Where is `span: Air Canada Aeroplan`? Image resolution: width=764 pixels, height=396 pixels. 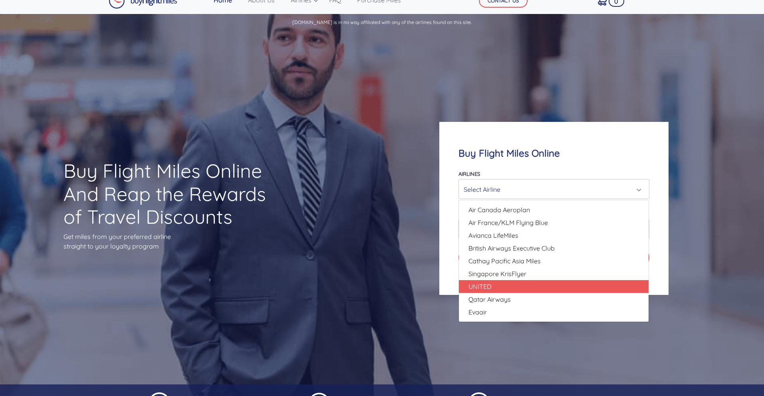
span: Air Canada Aeroplan is located at coordinates (499, 210).